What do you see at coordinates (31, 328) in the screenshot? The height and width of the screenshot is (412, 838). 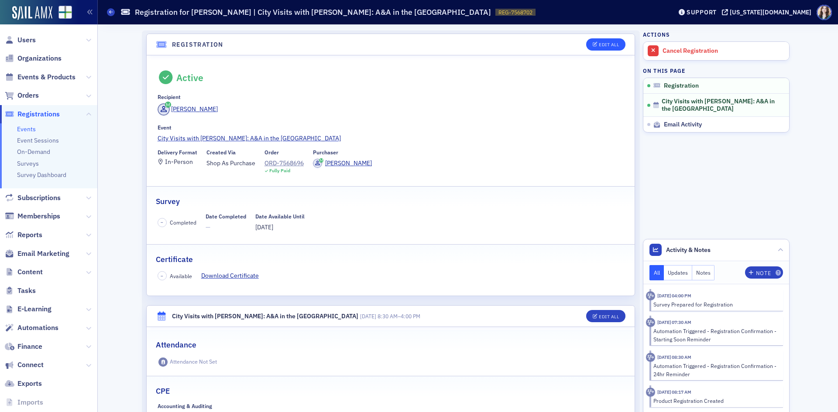 I see `a: Automations` at bounding box center [31, 328].